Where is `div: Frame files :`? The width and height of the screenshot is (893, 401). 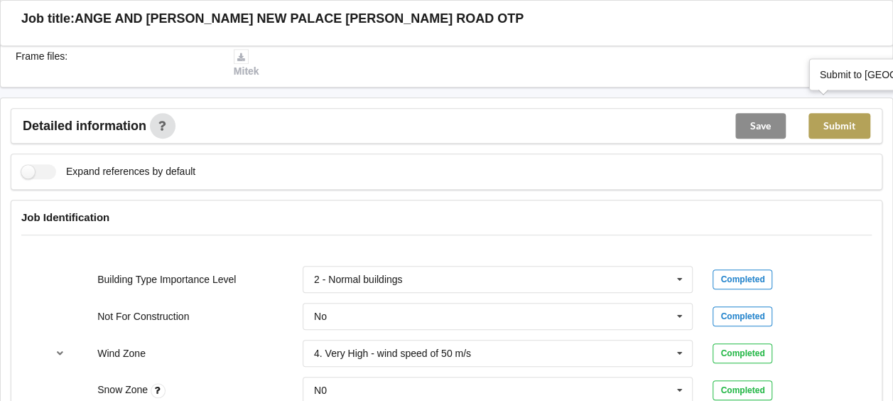
div: Frame files : is located at coordinates (114, 64).